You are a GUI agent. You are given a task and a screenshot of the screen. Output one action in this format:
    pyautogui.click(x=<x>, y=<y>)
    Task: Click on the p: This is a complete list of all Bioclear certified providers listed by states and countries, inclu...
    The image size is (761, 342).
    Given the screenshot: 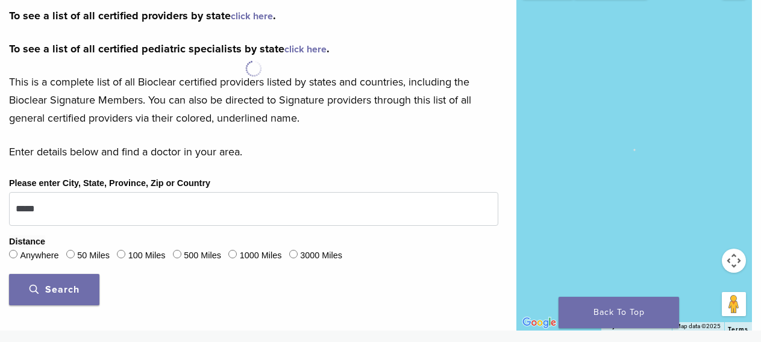 What is the action you would take?
    pyautogui.click(x=254, y=100)
    